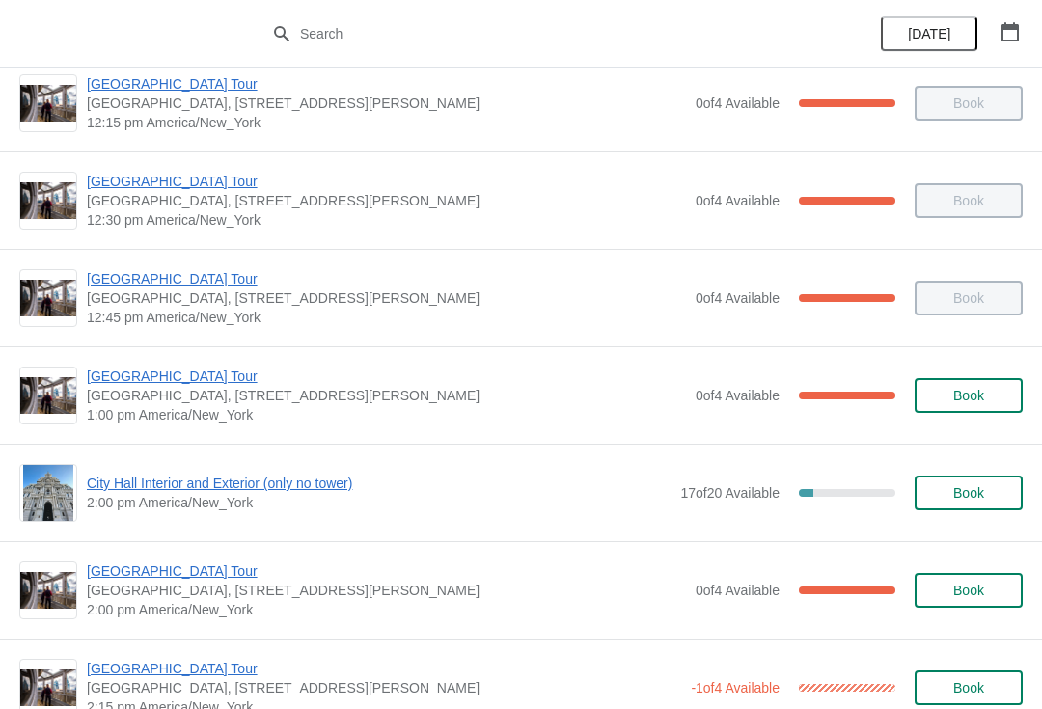 Image resolution: width=1042 pixels, height=709 pixels. I want to click on span: 12:45 pm America/New_York, so click(386, 317).